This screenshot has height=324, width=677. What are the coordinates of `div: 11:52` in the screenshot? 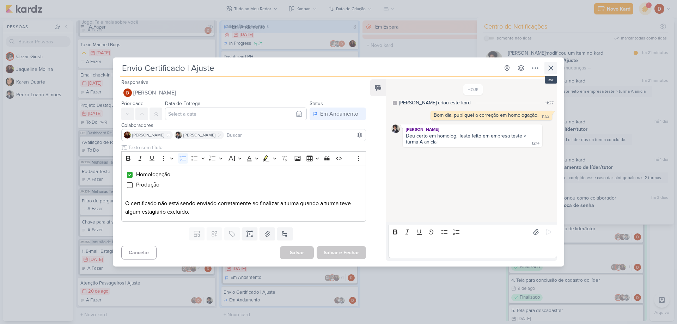 It's located at (545, 117).